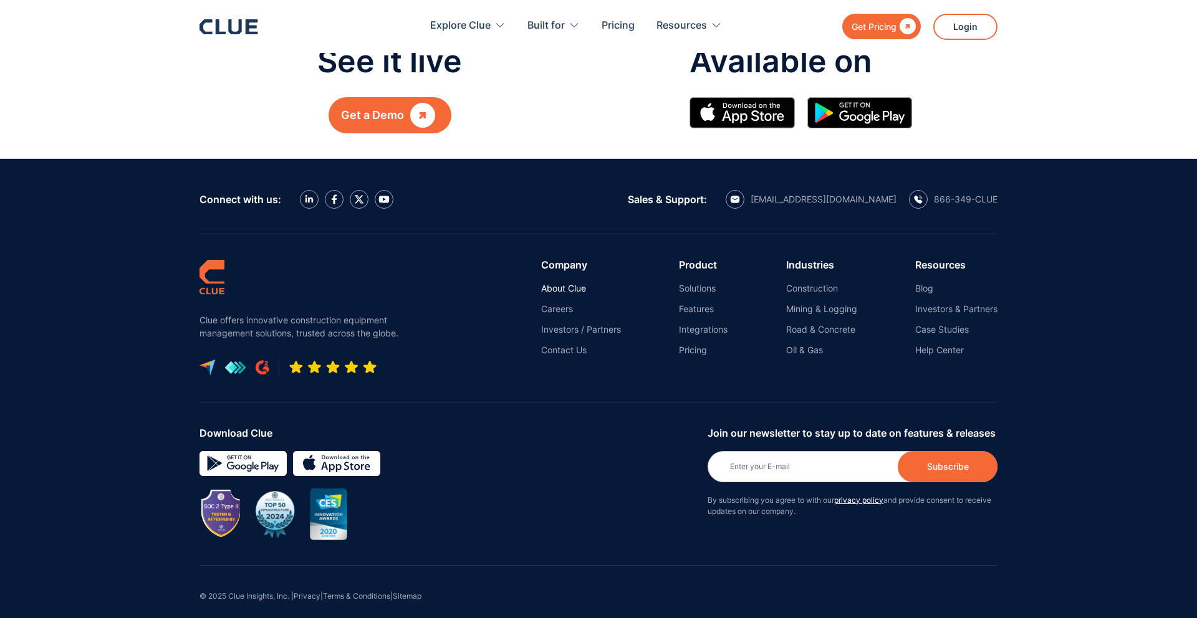 The image size is (1197, 618). What do you see at coordinates (581, 289) in the screenshot?
I see `a: About Clue` at bounding box center [581, 289].